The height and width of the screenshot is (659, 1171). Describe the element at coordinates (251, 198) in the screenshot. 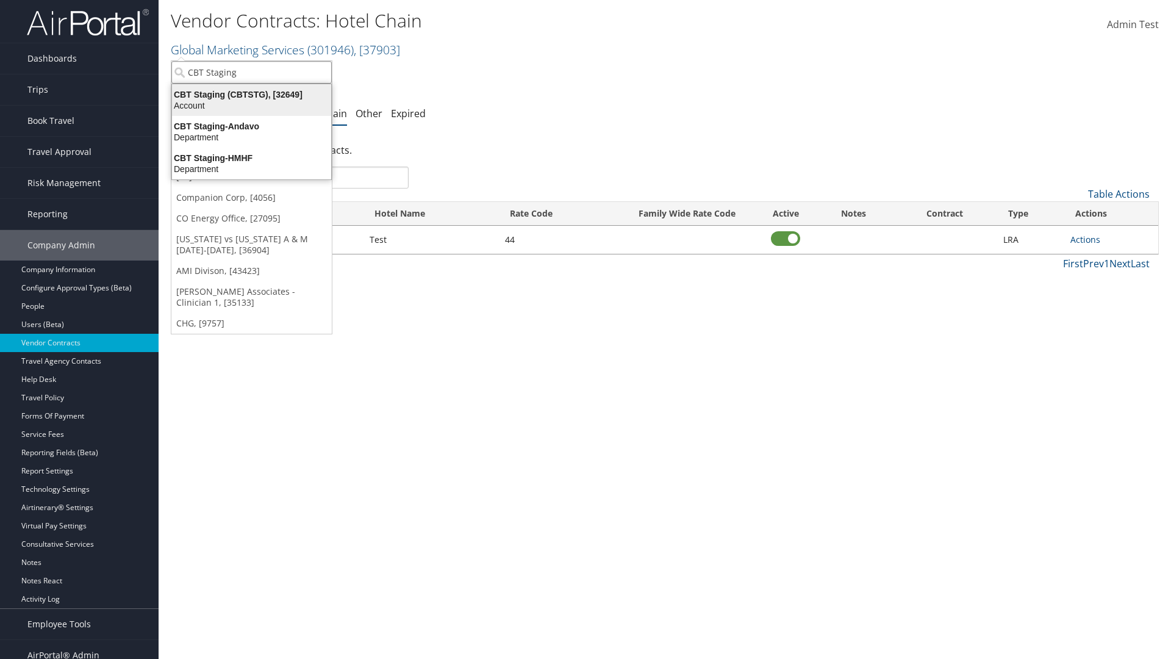

I see `a: Companion Corp, [4056]` at that location.